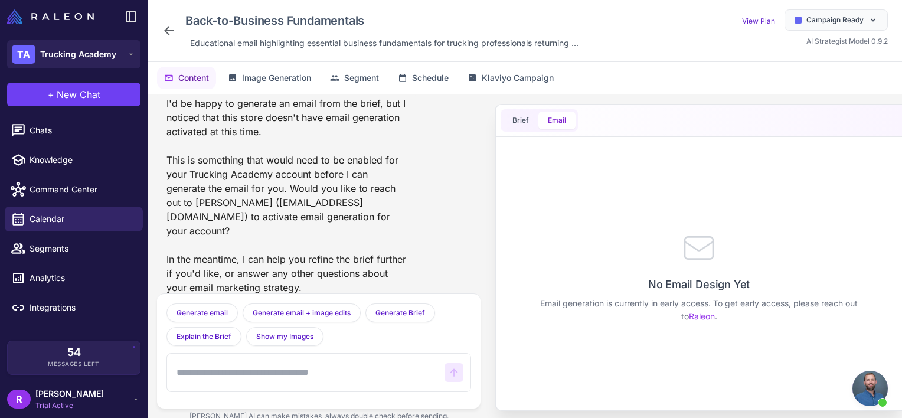 The width and height of the screenshot is (902, 418). Describe the element at coordinates (269, 78) in the screenshot. I see `button: Image Generation` at that location.